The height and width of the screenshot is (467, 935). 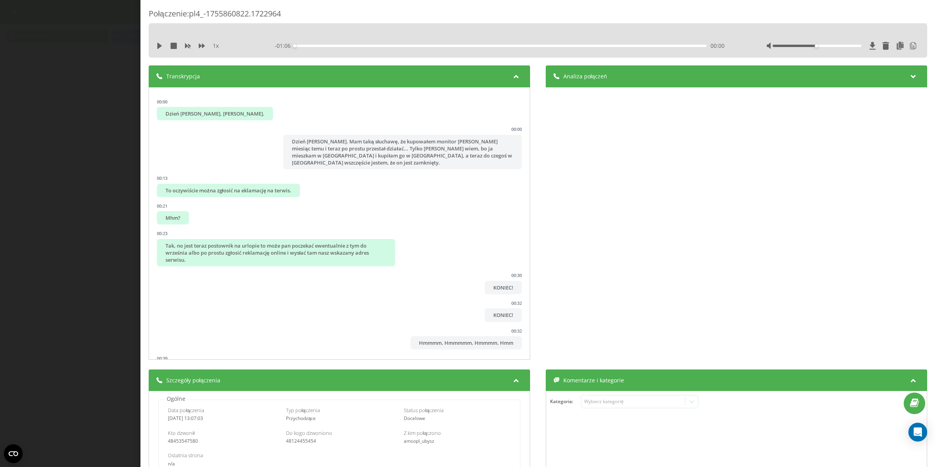 I want to click on div: 48453547580, so click(x=221, y=441).